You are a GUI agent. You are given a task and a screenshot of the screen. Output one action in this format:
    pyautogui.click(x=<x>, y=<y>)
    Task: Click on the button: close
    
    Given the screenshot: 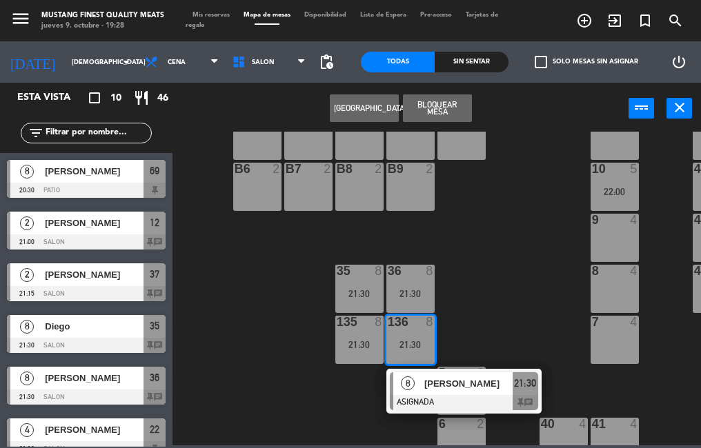 What is the action you would take?
    pyautogui.click(x=679, y=108)
    